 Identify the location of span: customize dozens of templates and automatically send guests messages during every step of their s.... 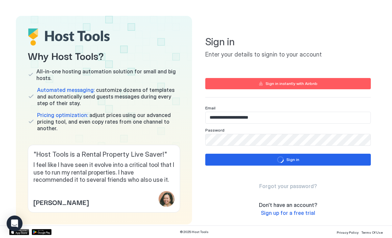
(109, 97).